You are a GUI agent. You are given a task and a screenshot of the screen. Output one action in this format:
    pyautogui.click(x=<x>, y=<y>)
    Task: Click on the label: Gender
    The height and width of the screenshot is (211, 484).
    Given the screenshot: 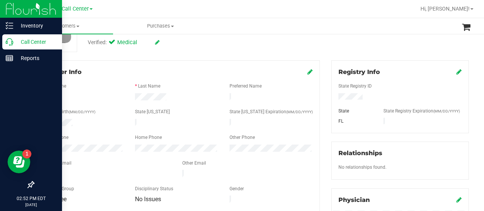 What is the action you would take?
    pyautogui.click(x=236, y=189)
    